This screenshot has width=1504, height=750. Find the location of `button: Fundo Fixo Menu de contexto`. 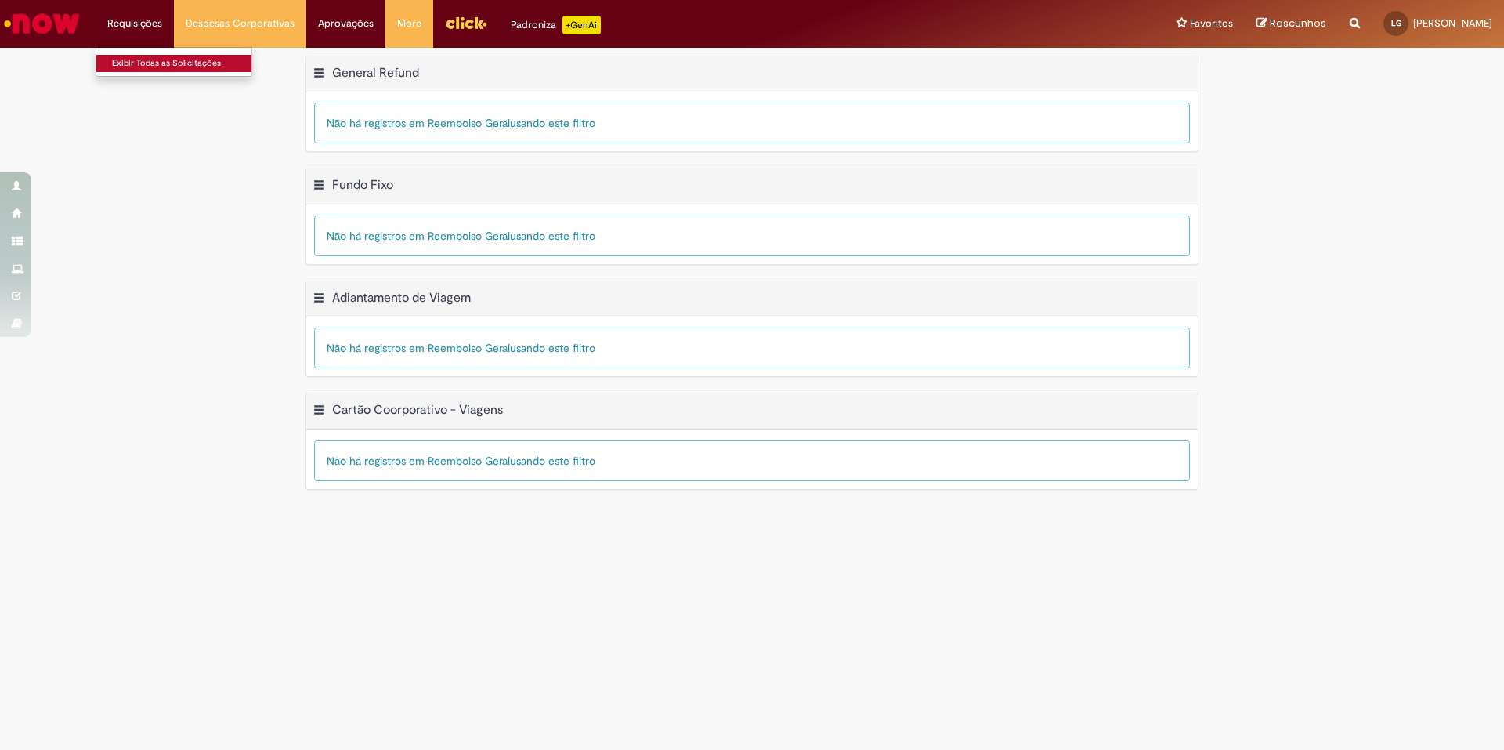

button: Fundo Fixo Menu de contexto is located at coordinates (319, 187).